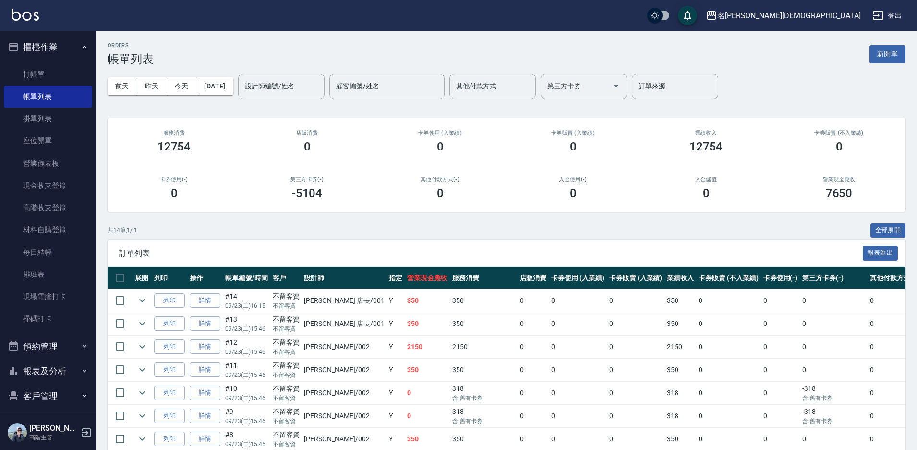 The width and height of the screenshot is (917, 450). I want to click on button: 全部展開, so click(889, 230).